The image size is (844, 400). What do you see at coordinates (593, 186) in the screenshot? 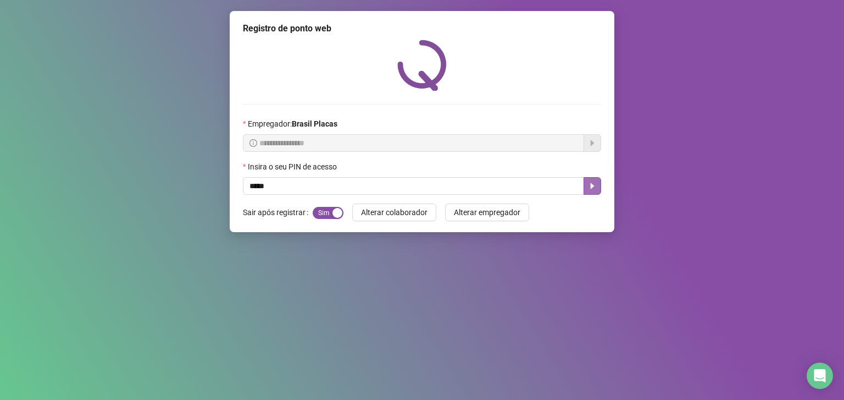
I see `span: caret-right` at bounding box center [593, 186].